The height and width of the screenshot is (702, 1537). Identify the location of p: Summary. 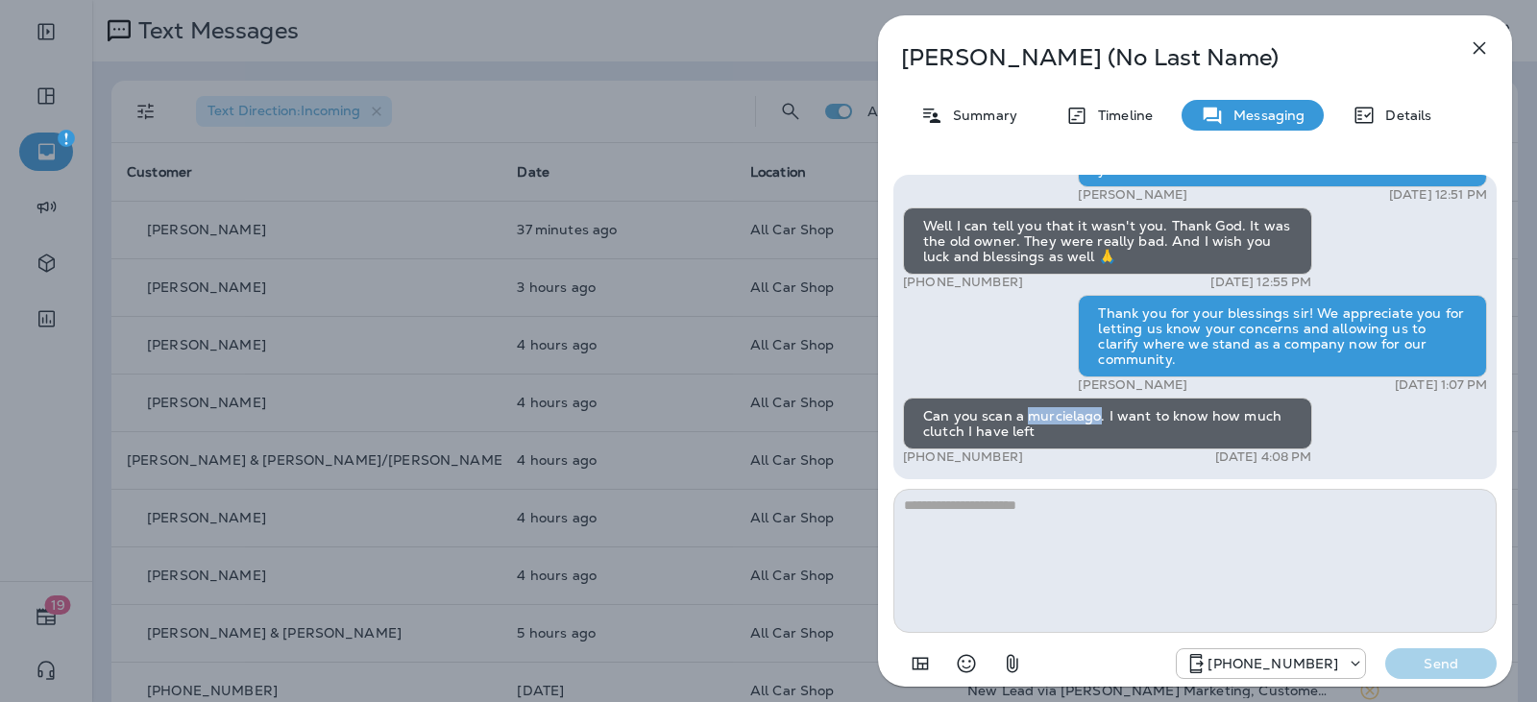
(980, 115).